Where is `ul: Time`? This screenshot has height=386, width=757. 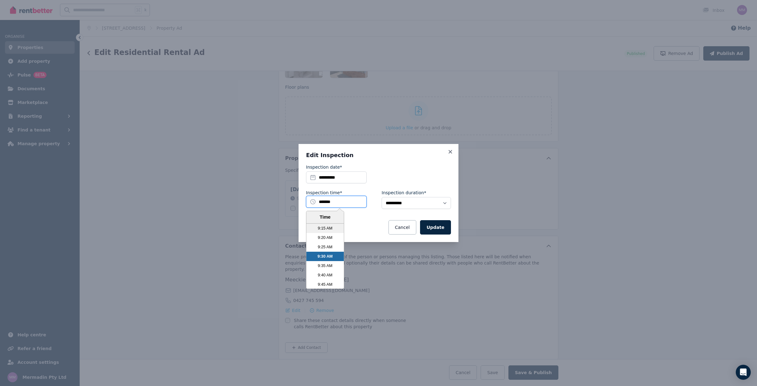 ul: Time is located at coordinates (325, 256).